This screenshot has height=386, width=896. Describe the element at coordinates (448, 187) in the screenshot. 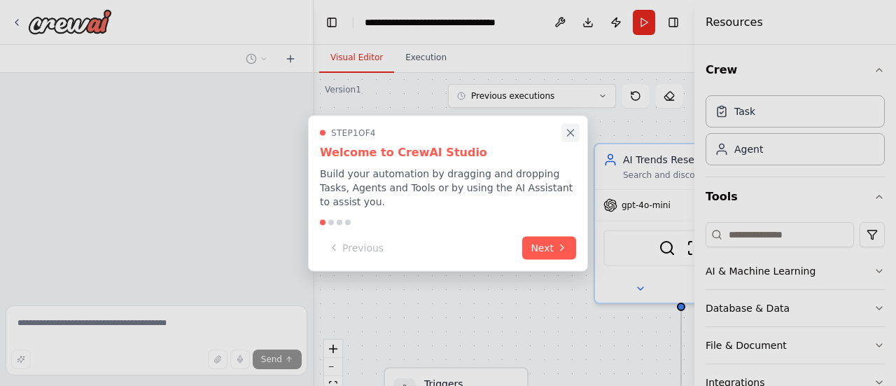

I see `p: Build your automation by dragging and dropping Tasks, Agents and Tools or by using the AI Assista...` at that location.